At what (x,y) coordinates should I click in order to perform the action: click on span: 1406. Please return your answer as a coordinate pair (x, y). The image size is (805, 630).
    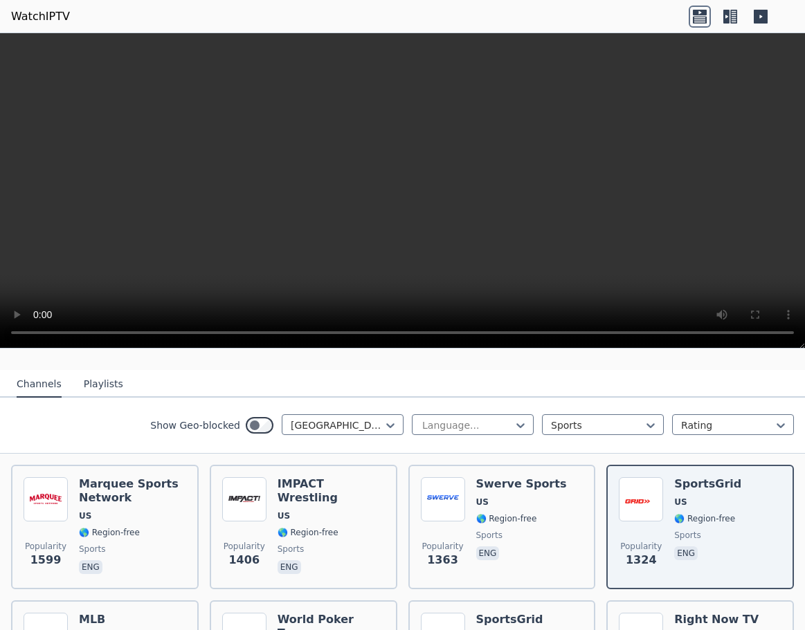
    Looking at the image, I should click on (244, 561).